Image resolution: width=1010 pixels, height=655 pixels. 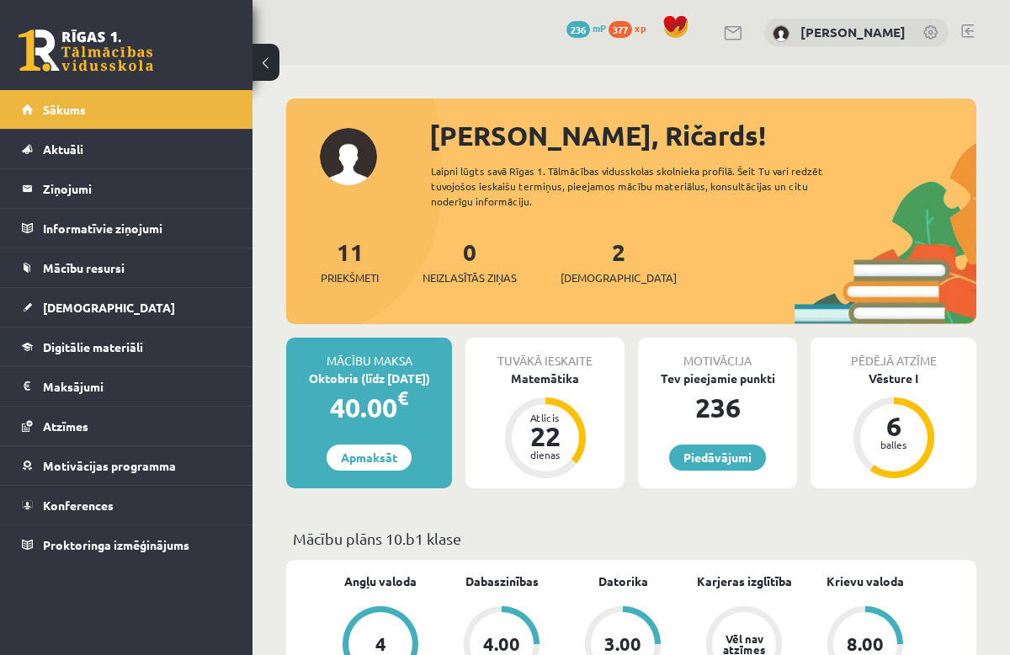 I want to click on legend: Maksājumi, so click(x=137, y=386).